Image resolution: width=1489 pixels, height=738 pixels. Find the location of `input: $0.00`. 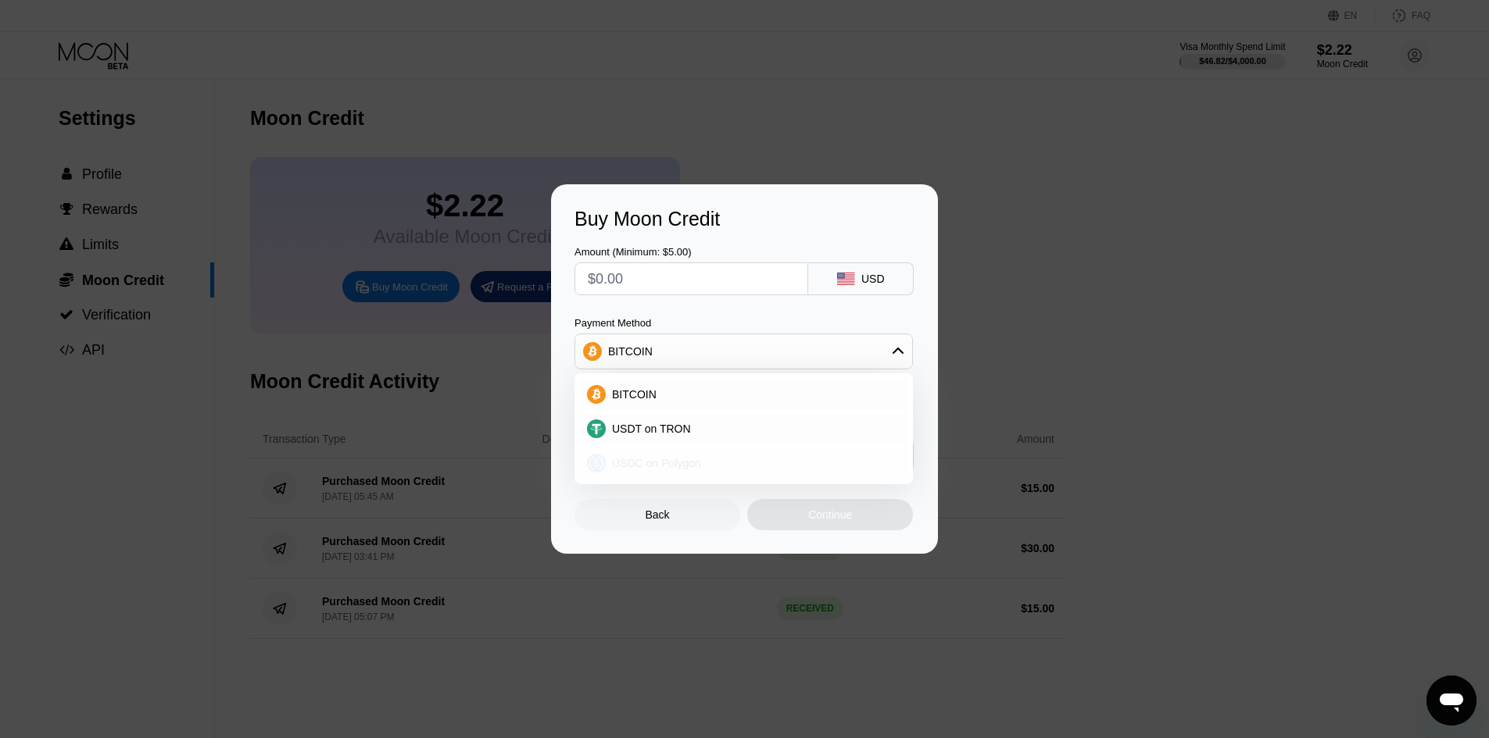

input: $0.00 is located at coordinates (691, 279).